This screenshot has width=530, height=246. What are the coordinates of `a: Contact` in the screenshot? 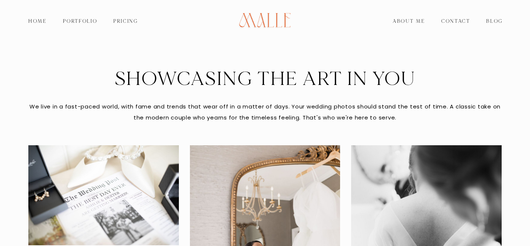 It's located at (455, 21).